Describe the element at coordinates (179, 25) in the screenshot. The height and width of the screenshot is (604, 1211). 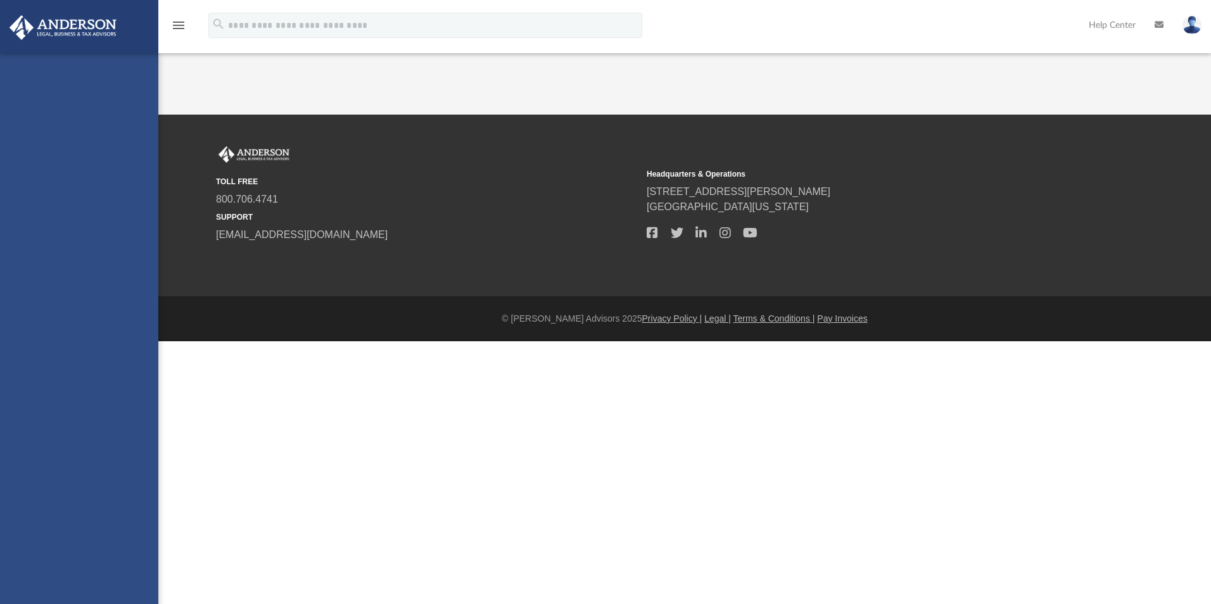
I see `i: menu` at that location.